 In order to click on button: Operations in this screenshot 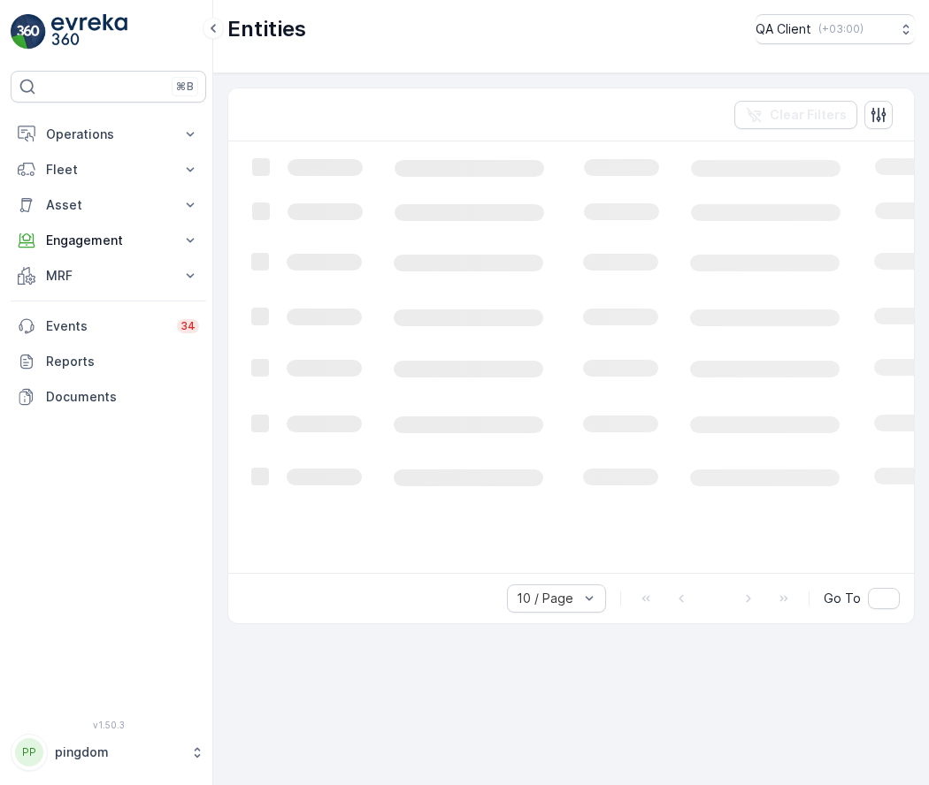, I will do `click(108, 134)`.